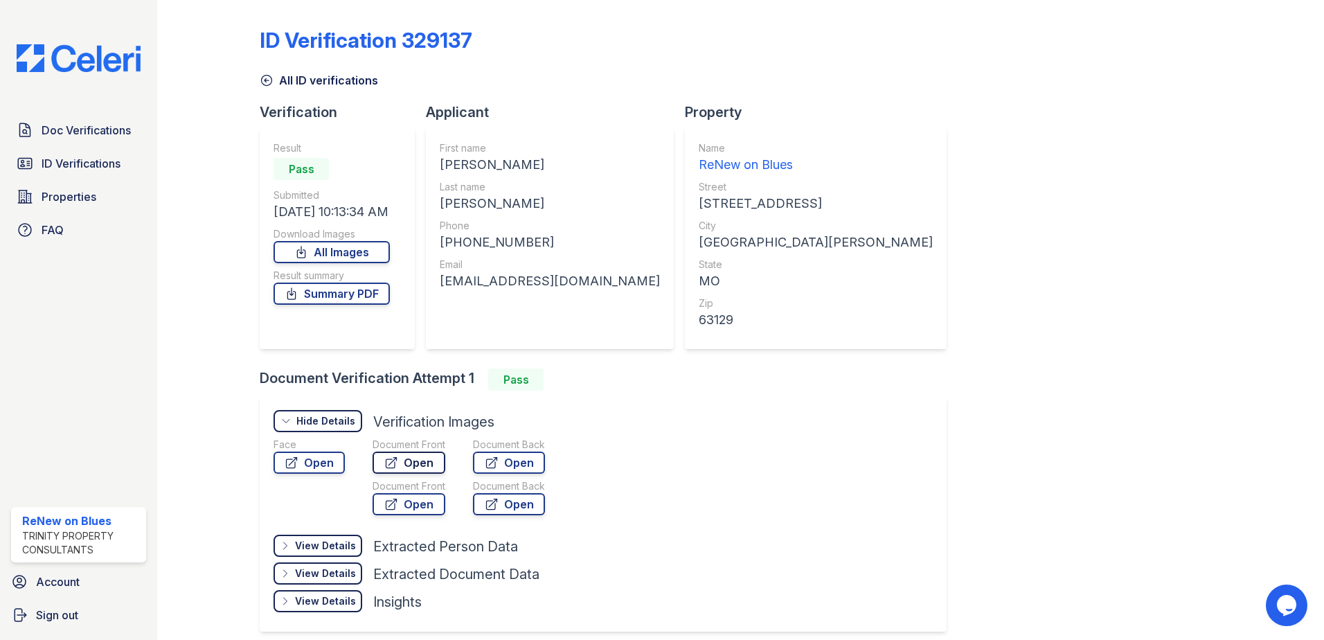 This screenshot has height=640, width=1324. What do you see at coordinates (816, 264) in the screenshot?
I see `div: State` at bounding box center [816, 264].